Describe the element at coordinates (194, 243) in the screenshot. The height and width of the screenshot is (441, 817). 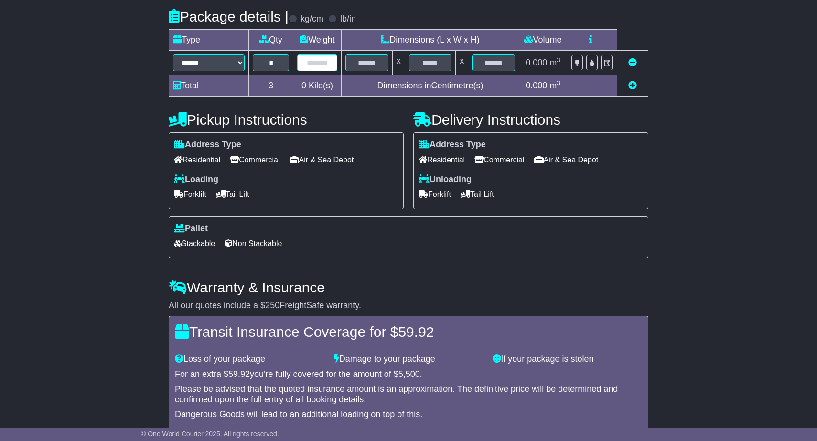
I see `span: Stackable` at that location.